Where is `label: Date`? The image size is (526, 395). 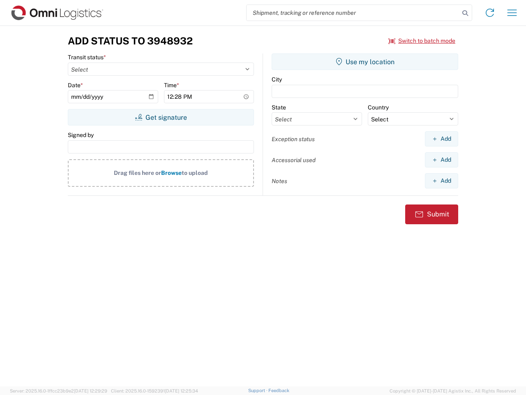
label: Date is located at coordinates (75, 85).